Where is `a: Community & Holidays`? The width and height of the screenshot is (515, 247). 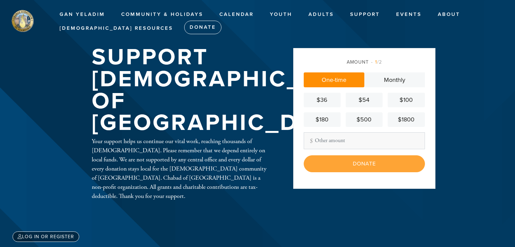 a: Community & Holidays is located at coordinates (162, 15).